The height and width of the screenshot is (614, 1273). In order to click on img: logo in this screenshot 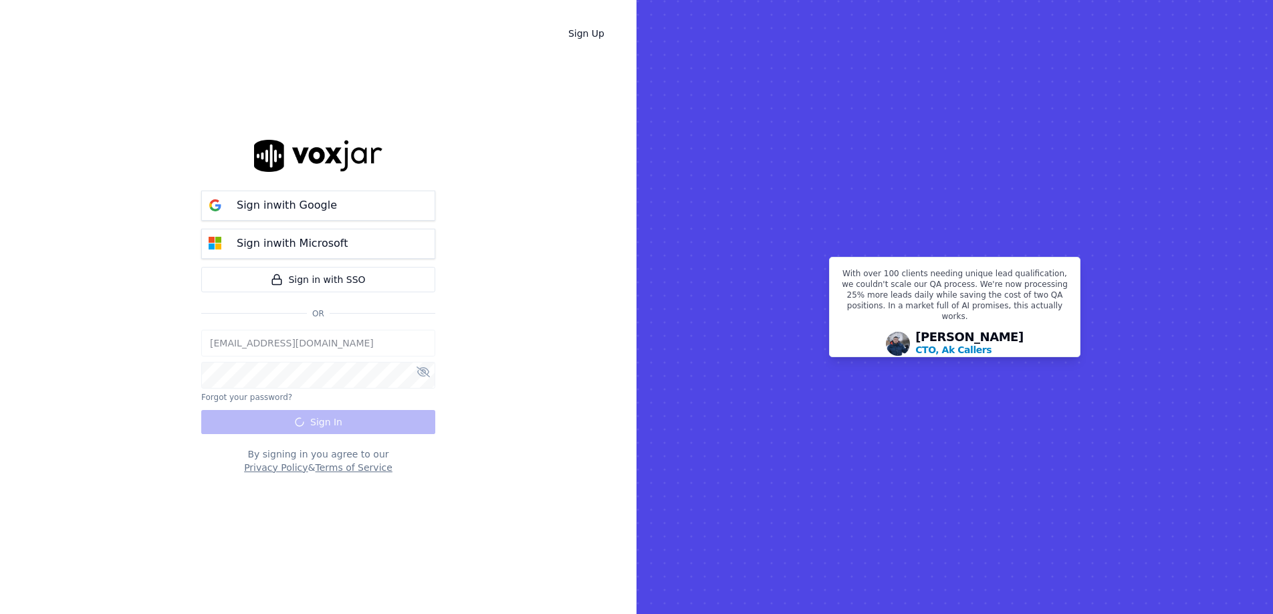, I will do `click(318, 155)`.